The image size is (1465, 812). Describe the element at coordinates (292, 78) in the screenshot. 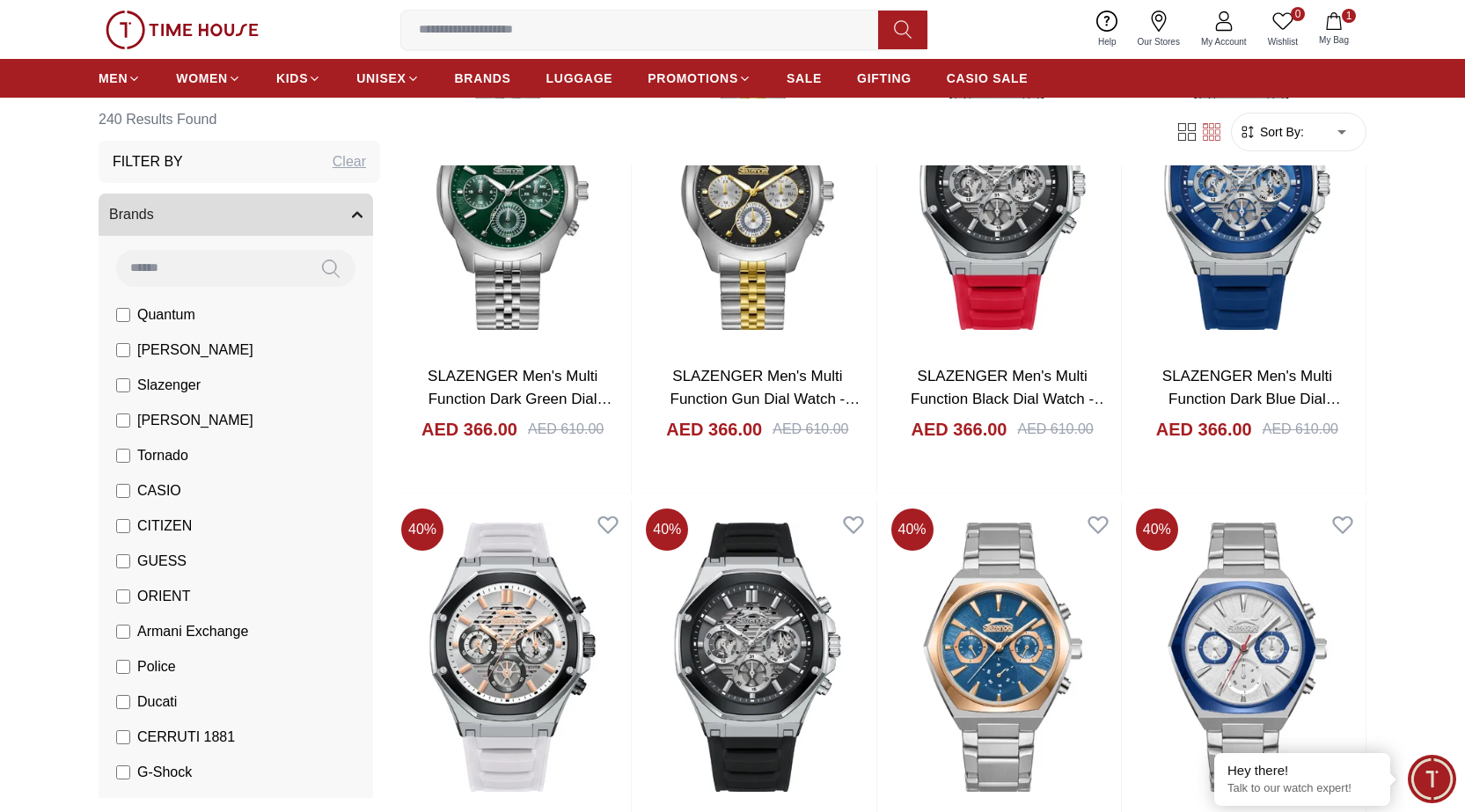

I see `span: KIDS` at that location.